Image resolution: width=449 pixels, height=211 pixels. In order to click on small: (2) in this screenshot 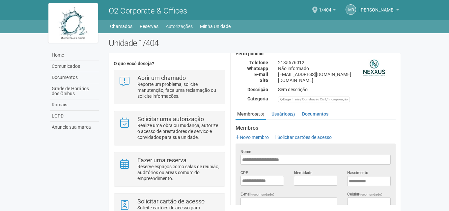, I will do `click(292, 114)`.